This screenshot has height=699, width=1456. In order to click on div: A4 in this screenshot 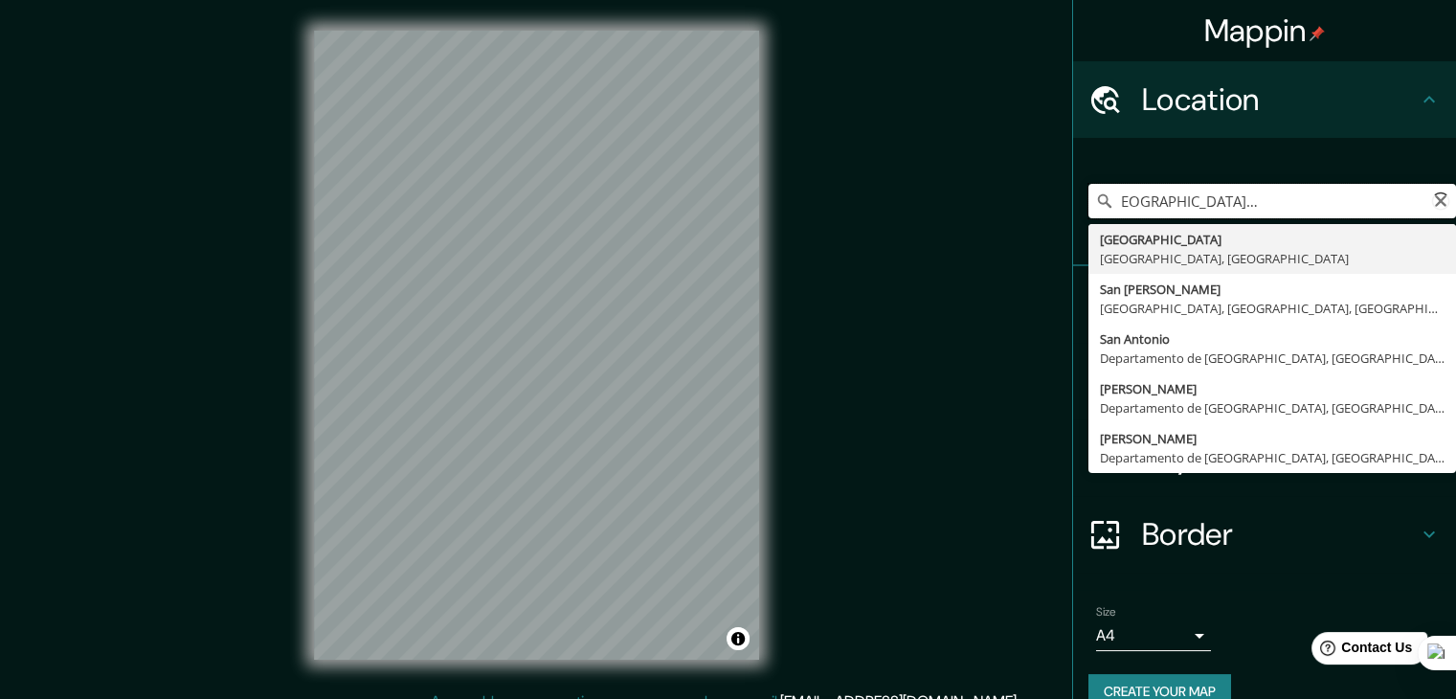, I will do `click(1153, 636)`.